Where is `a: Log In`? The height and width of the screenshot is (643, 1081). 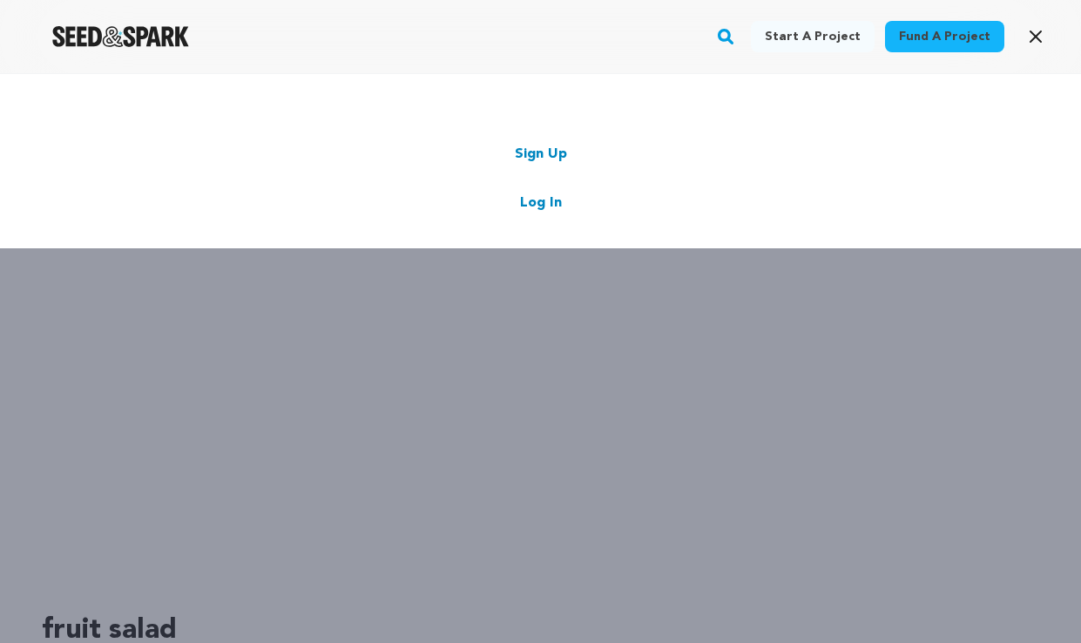
a: Log In is located at coordinates (541, 203).